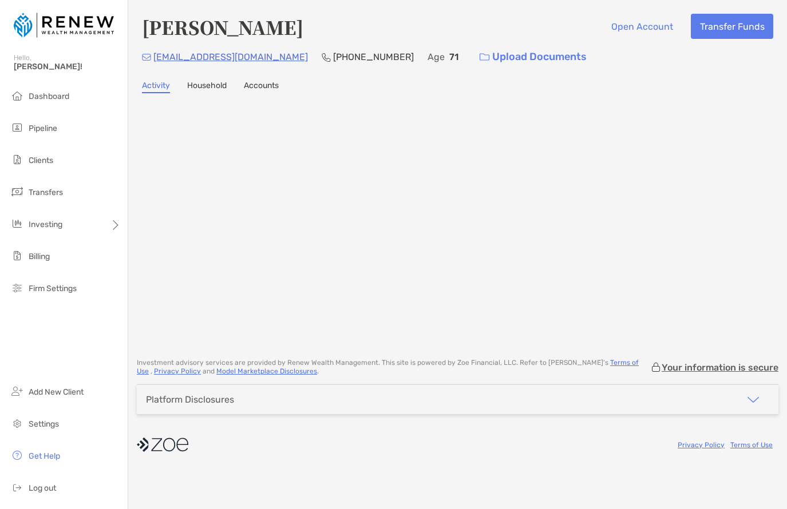 This screenshot has height=509, width=787. I want to click on span: Add New Client, so click(56, 392).